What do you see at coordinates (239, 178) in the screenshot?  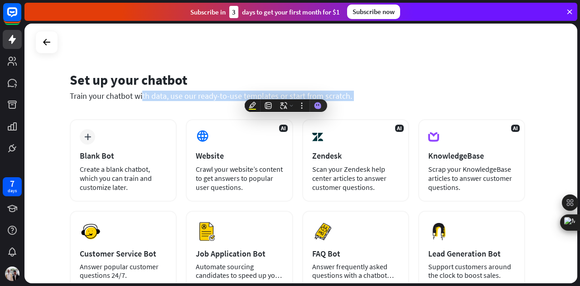 I see `div: Crawl your website’s content to get answers to popular user questions.` at bounding box center [239, 178].